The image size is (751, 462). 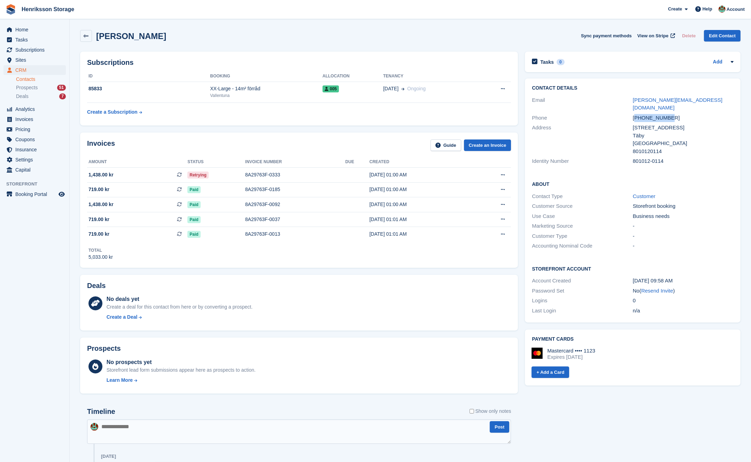 What do you see at coordinates (137, 162) in the screenshot?
I see `th: Amount` at bounding box center [137, 162].